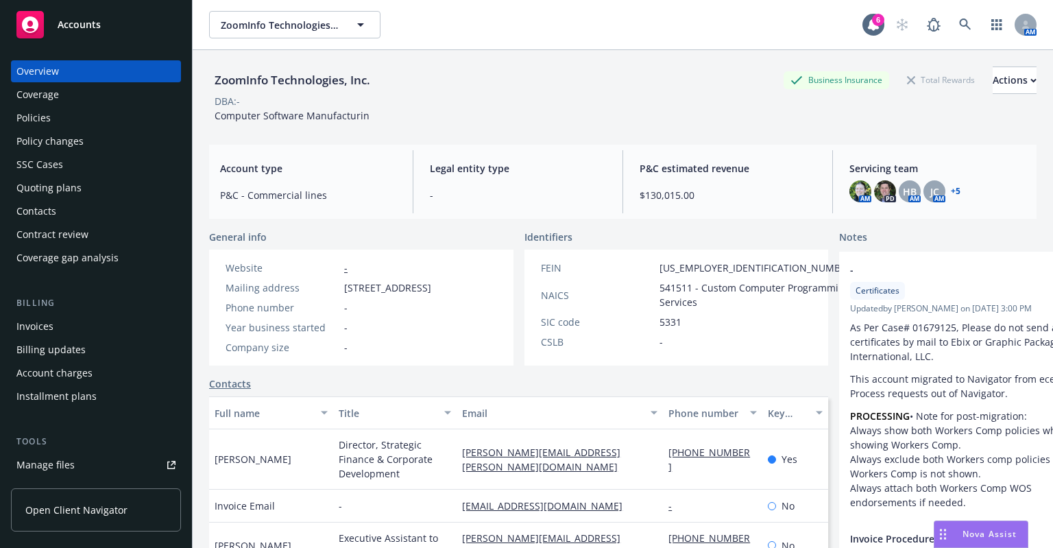 The height and width of the screenshot is (548, 1053). I want to click on div: CSLB, so click(597, 342).